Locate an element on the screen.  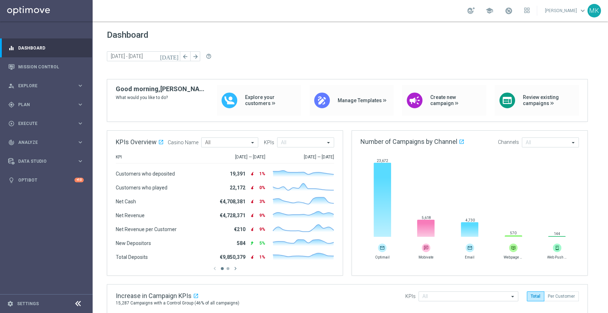
button: track_changes Analyze keyboard_arrow_right is located at coordinates (46, 143).